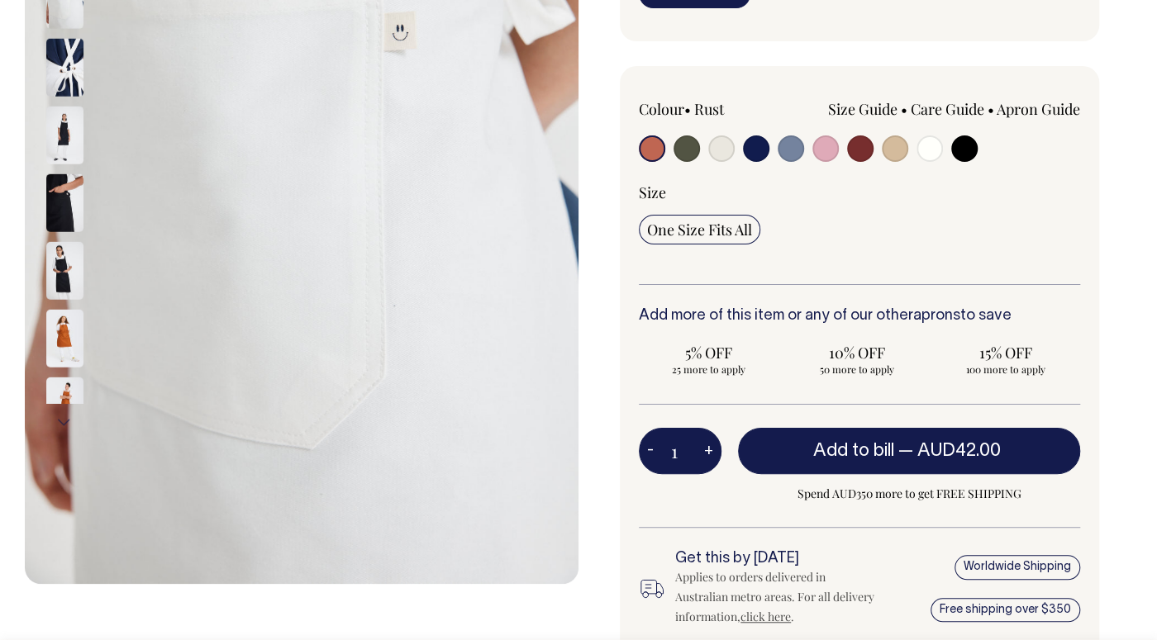  I want to click on input: One Size Fits All, so click(699, 230).